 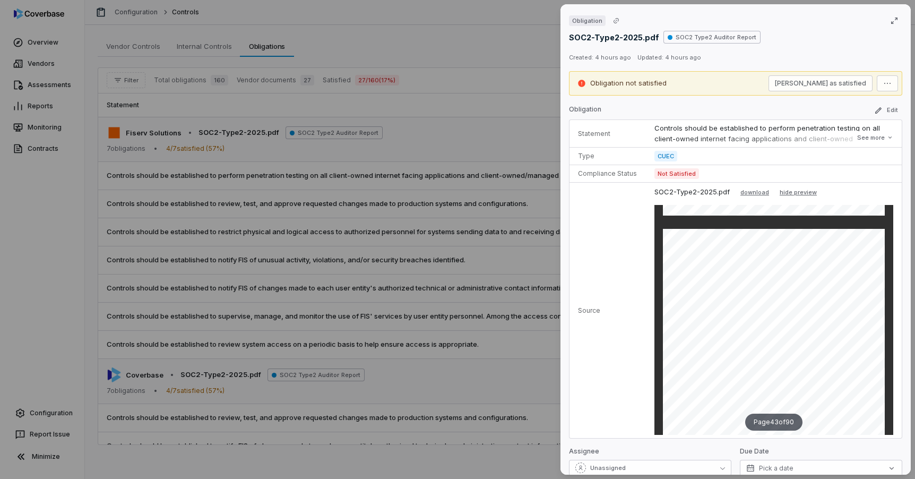 I want to click on span: Unassigned, so click(x=608, y=468).